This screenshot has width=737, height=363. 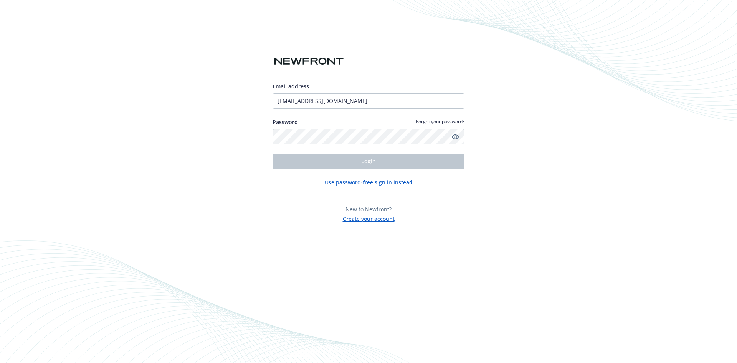 What do you see at coordinates (456, 137) in the screenshot?
I see `a: Show password` at bounding box center [456, 137].